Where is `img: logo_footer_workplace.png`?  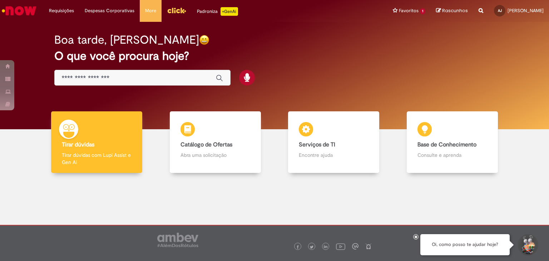 img: logo_footer_workplace.png is located at coordinates (355, 246).